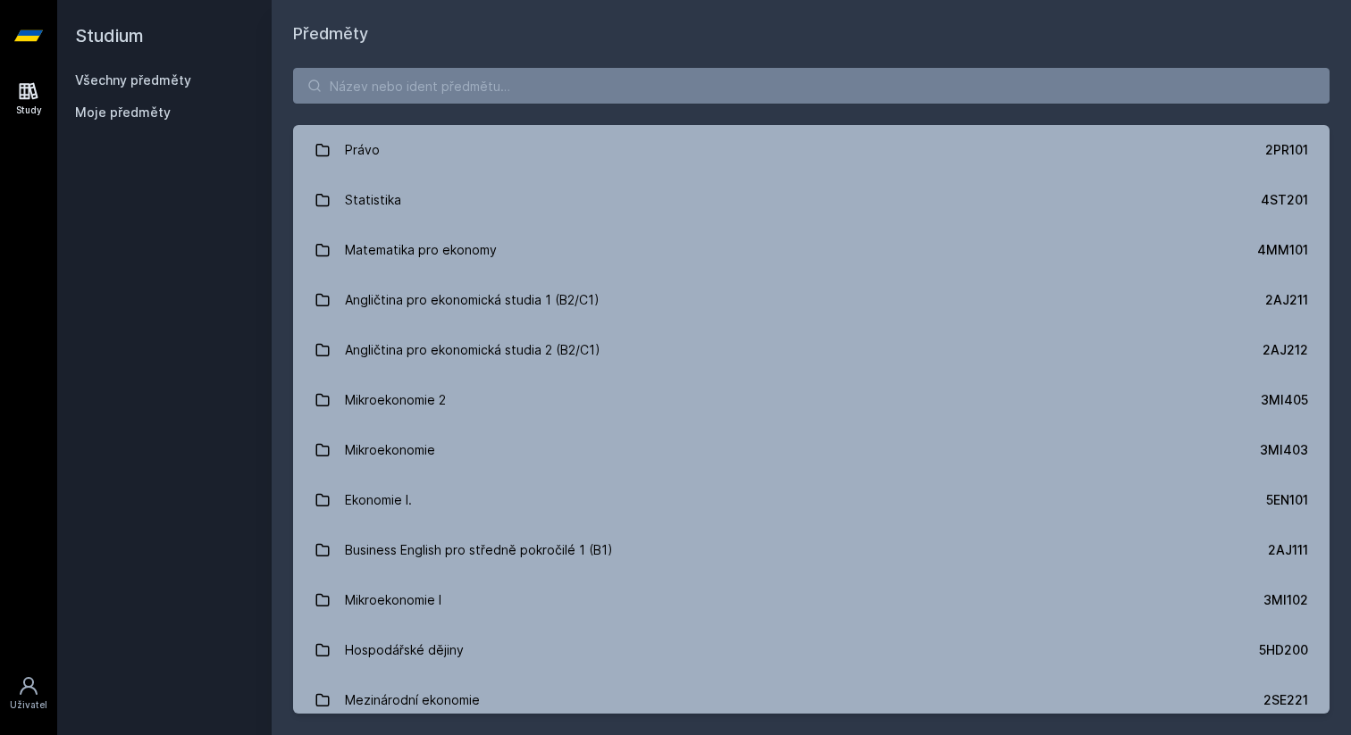 This screenshot has width=1351, height=735. What do you see at coordinates (1286, 701) in the screenshot?
I see `div: 2SE221` at bounding box center [1286, 701].